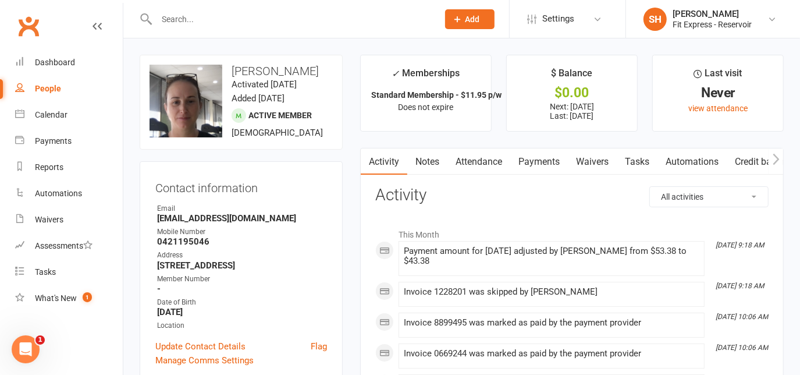 This screenshot has width=800, height=375. I want to click on div: Waivers, so click(49, 219).